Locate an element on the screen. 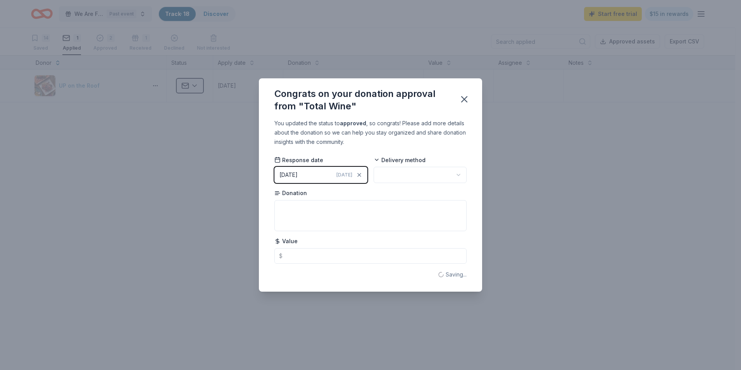  b: approved is located at coordinates (353, 123).